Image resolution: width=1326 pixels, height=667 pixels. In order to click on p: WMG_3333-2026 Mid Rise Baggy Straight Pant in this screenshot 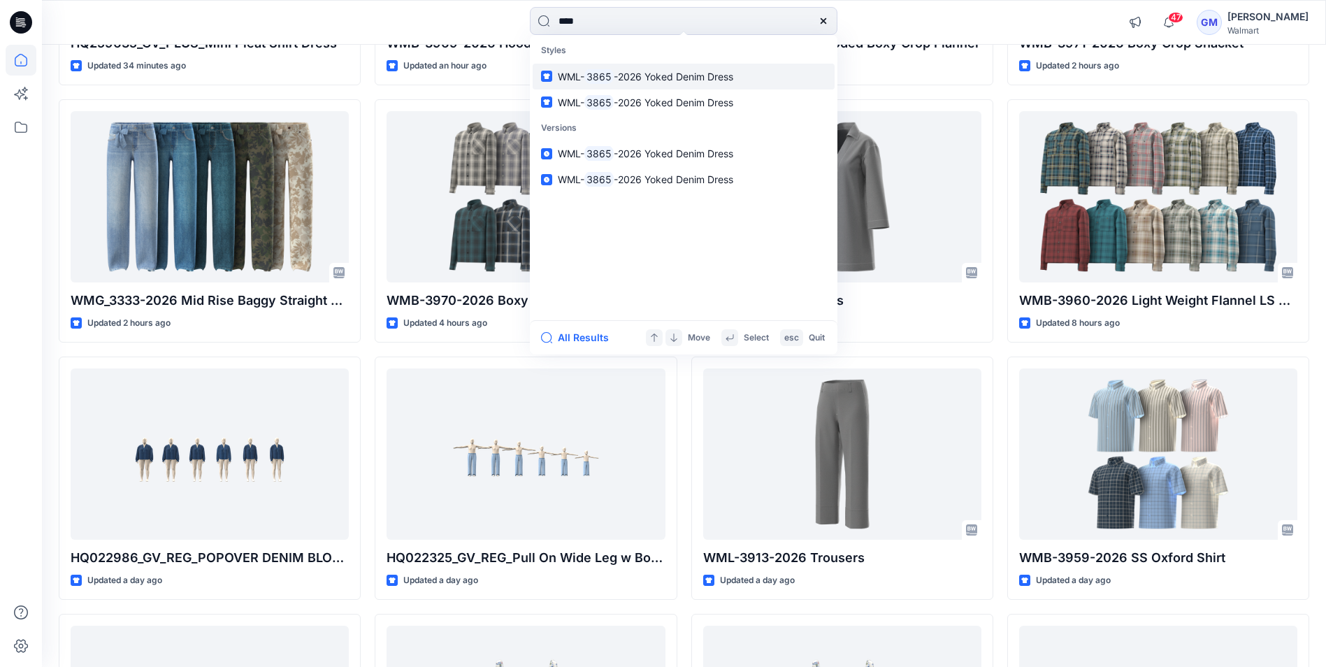, I will do `click(210, 301)`.